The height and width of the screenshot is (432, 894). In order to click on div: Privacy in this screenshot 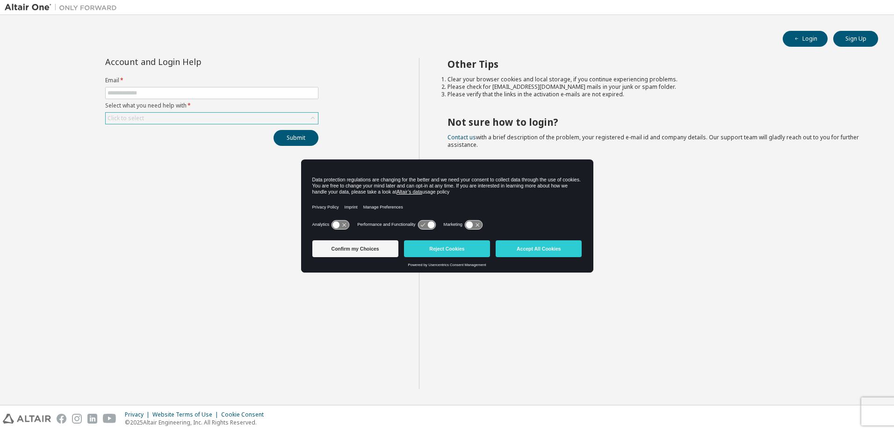, I will do `click(138, 415)`.